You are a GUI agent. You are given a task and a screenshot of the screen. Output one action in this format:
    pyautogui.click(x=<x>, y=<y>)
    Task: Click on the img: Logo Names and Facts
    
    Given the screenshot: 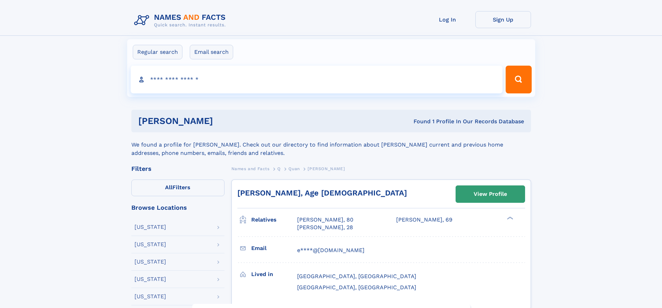 What is the action you would take?
    pyautogui.click(x=182, y=21)
    